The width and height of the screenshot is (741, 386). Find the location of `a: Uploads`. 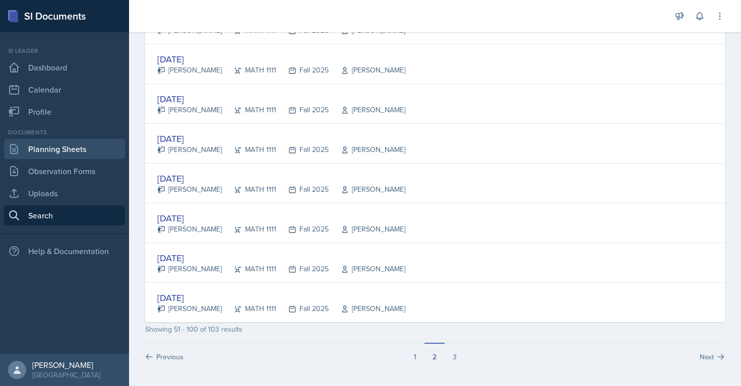

a: Uploads is located at coordinates (64, 193).